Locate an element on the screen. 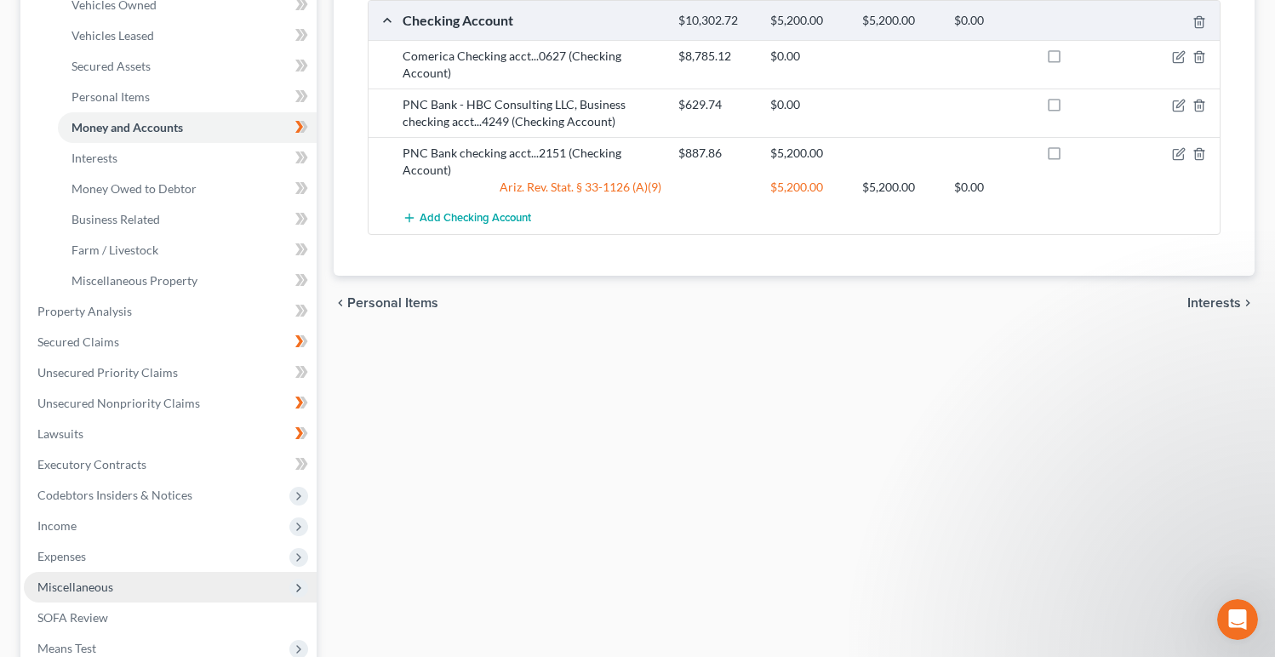  a: Money Owed to Debtor is located at coordinates (187, 189).